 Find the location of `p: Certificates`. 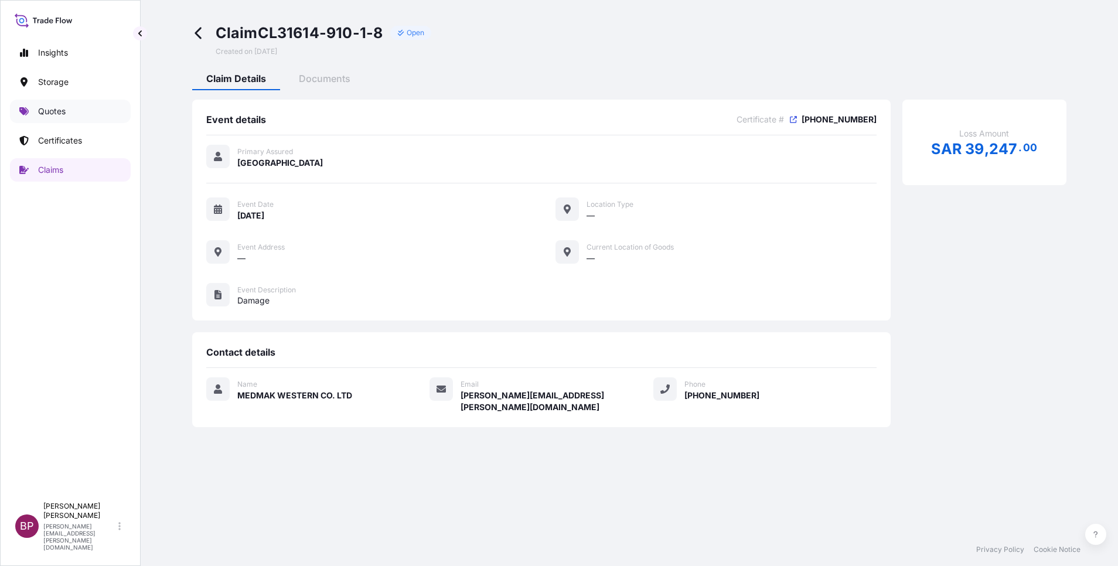

p: Certificates is located at coordinates (60, 141).